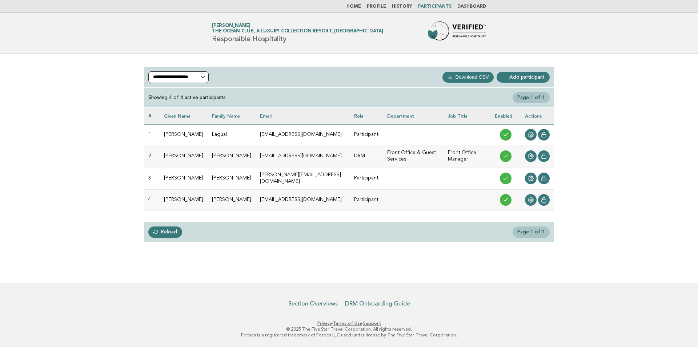  I want to click on th: Family name, so click(232, 116).